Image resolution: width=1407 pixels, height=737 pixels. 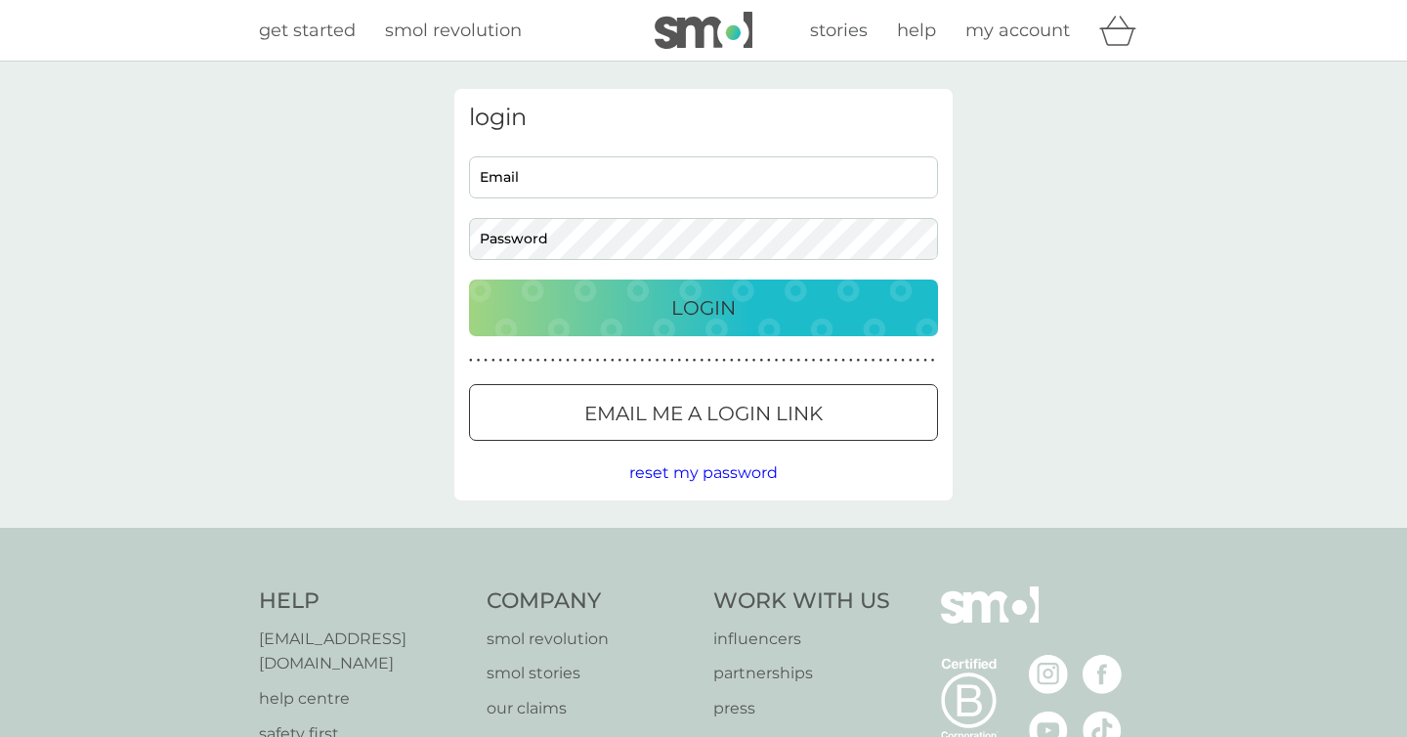 What do you see at coordinates (1102, 674) in the screenshot?
I see `img: visit the smol Facebook page` at bounding box center [1102, 674].